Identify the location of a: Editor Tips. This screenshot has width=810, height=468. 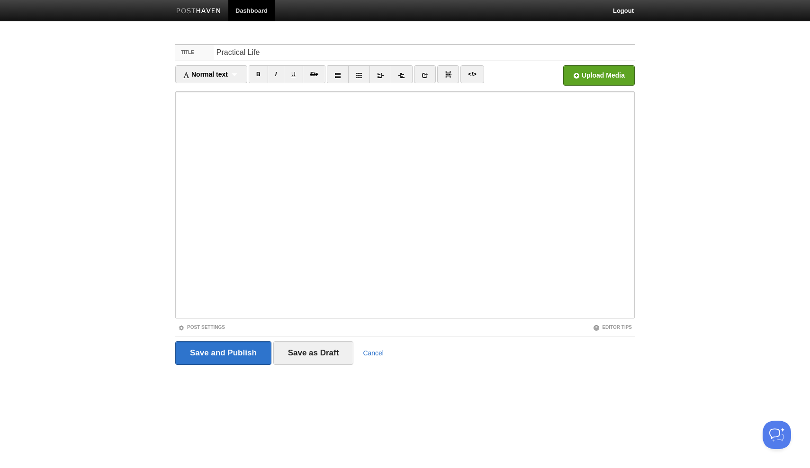
(612, 327).